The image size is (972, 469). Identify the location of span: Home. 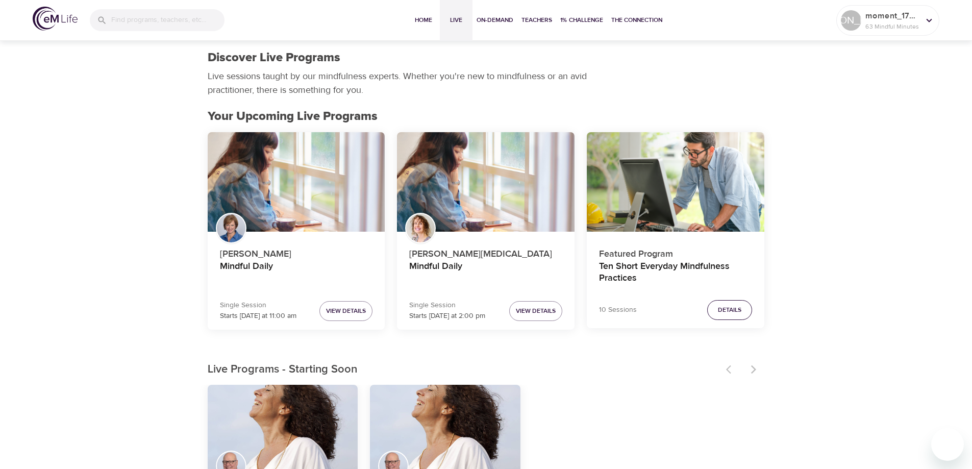
(423, 20).